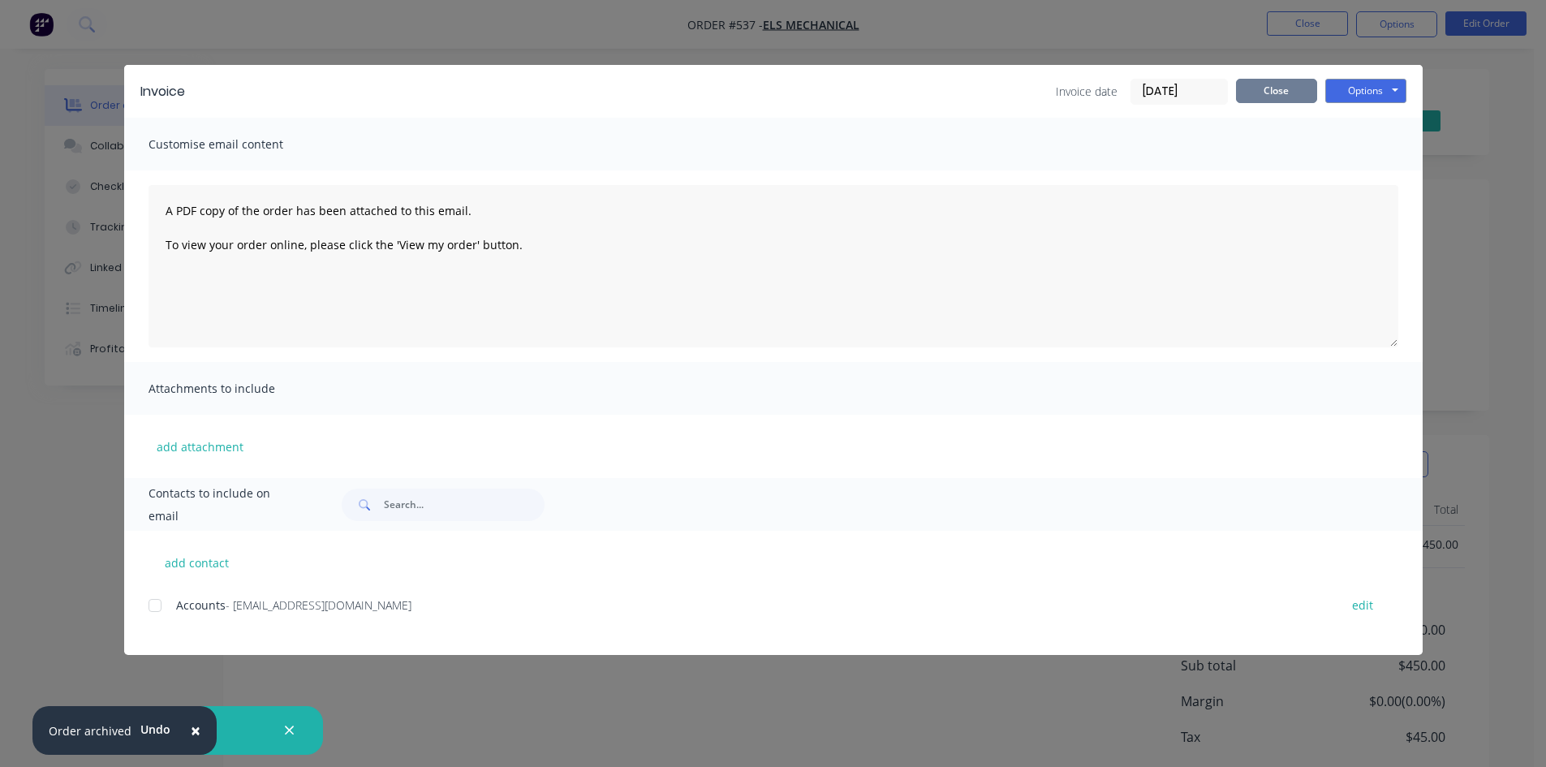 This screenshot has width=1546, height=767. I want to click on textarea: A PDF copy of the order has been attached to this email. To view your order online, please click ..., so click(773, 266).